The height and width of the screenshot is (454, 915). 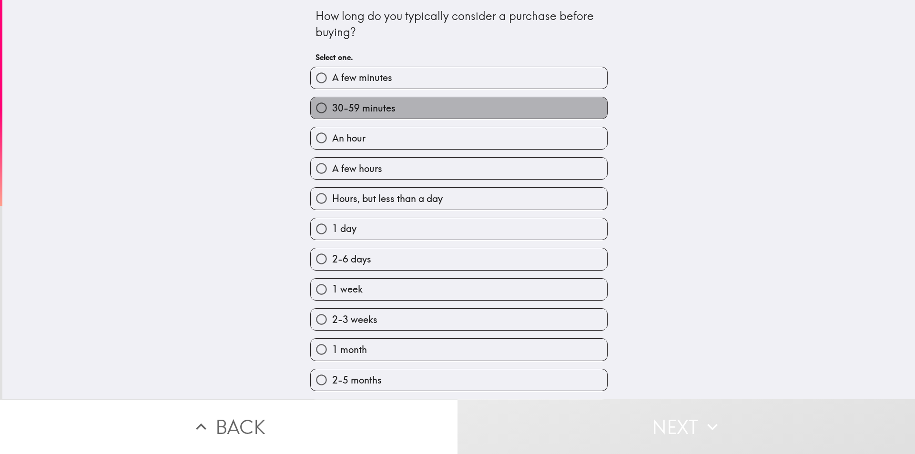 What do you see at coordinates (459, 78) in the screenshot?
I see `button: A few minutes` at bounding box center [459, 78].